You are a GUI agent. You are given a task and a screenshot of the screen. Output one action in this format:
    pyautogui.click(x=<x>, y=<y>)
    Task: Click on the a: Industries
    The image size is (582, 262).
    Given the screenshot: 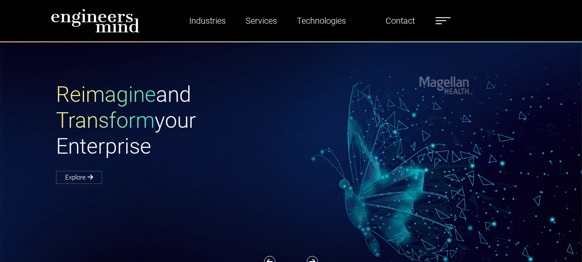 What is the action you would take?
    pyautogui.click(x=207, y=21)
    